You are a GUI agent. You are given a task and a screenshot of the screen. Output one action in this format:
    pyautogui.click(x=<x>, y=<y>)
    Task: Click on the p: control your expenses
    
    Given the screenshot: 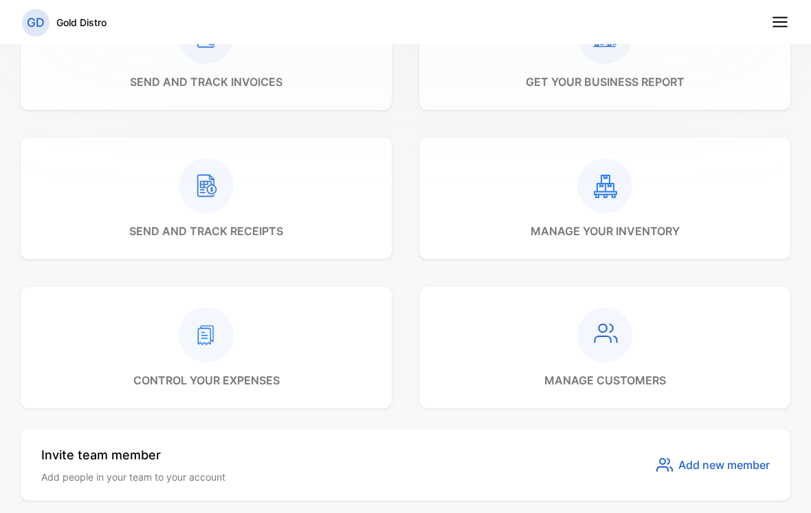 What is the action you would take?
    pyautogui.click(x=206, y=380)
    